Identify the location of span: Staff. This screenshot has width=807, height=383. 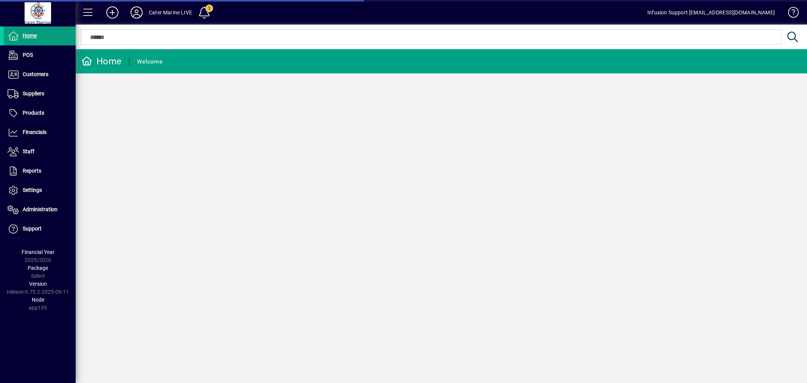
(28, 151).